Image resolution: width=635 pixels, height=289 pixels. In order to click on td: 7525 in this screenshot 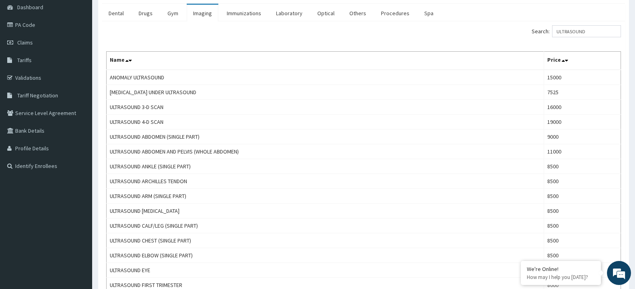, I will do `click(582, 92)`.